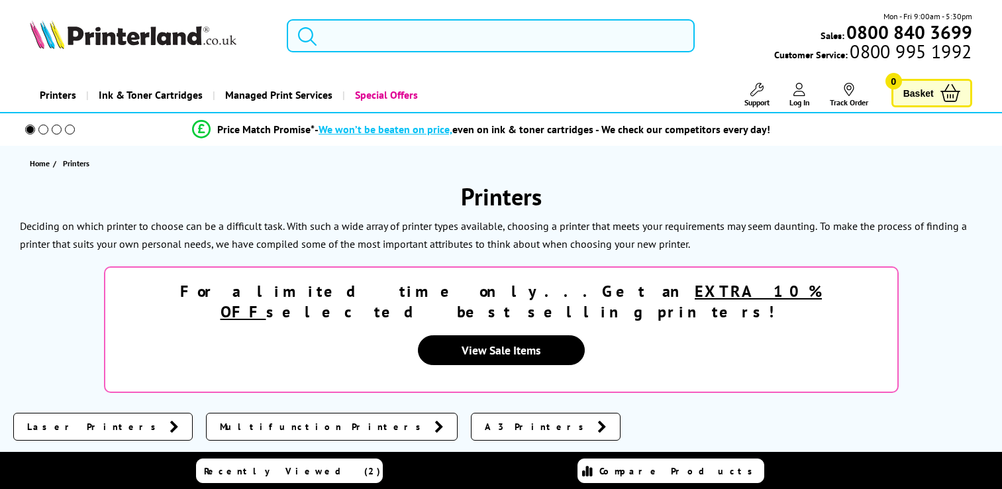  What do you see at coordinates (679, 471) in the screenshot?
I see `span: Compare Products` at bounding box center [679, 471].